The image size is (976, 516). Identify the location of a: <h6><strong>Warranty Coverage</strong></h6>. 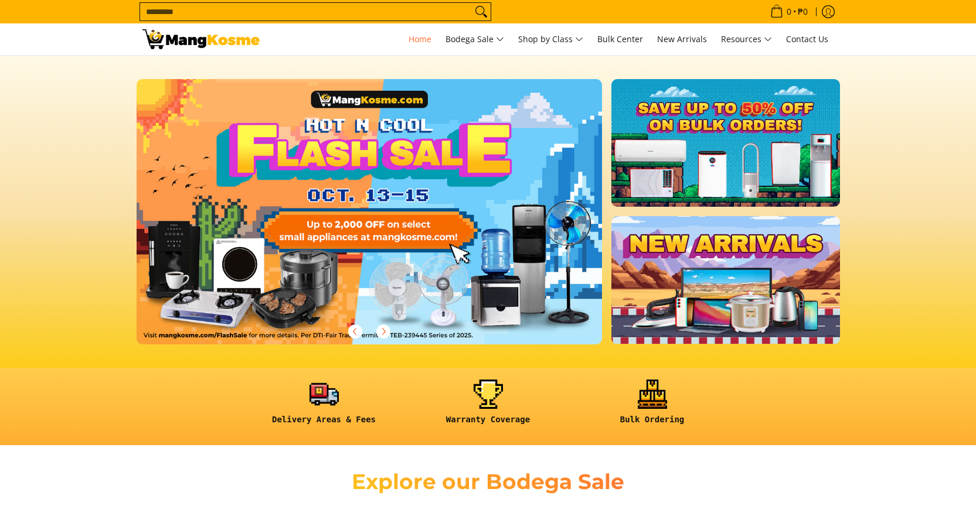
(488, 407).